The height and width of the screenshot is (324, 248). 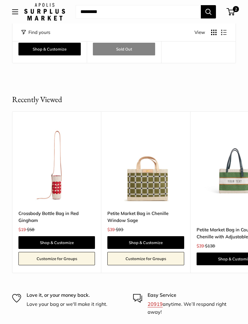 I want to click on img: Apolis: Surplus Market, so click(x=45, y=12).